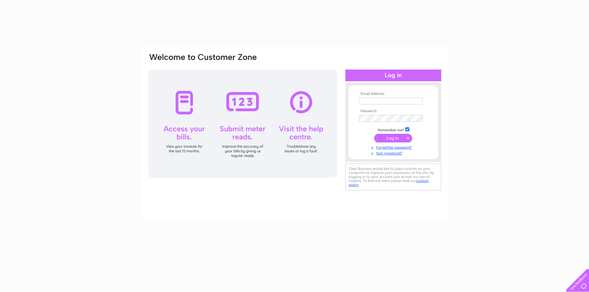 The width and height of the screenshot is (589, 292). Describe the element at coordinates (393, 129) in the screenshot. I see `td: Remember me?` at that location.